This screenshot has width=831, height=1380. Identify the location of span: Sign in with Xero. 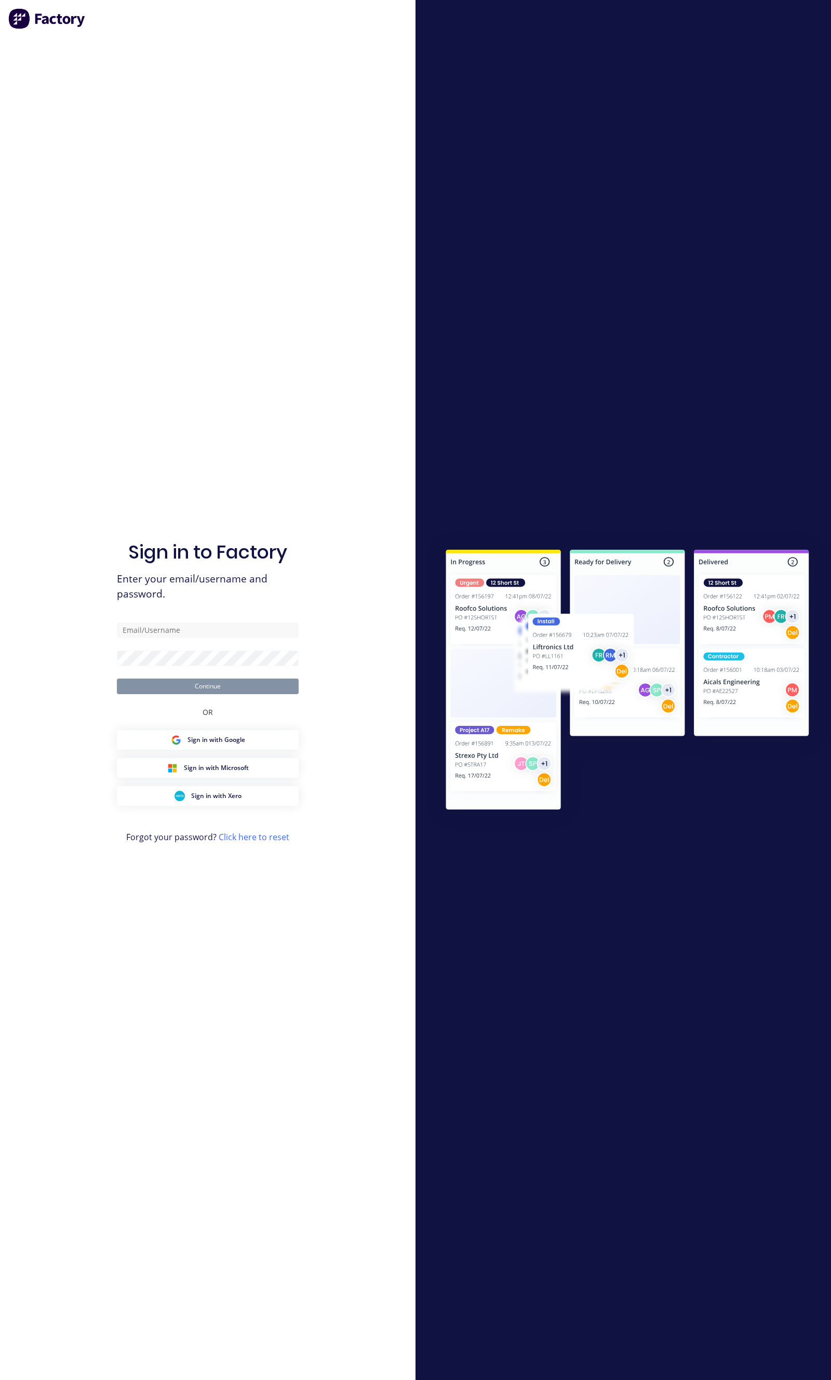
(216, 796).